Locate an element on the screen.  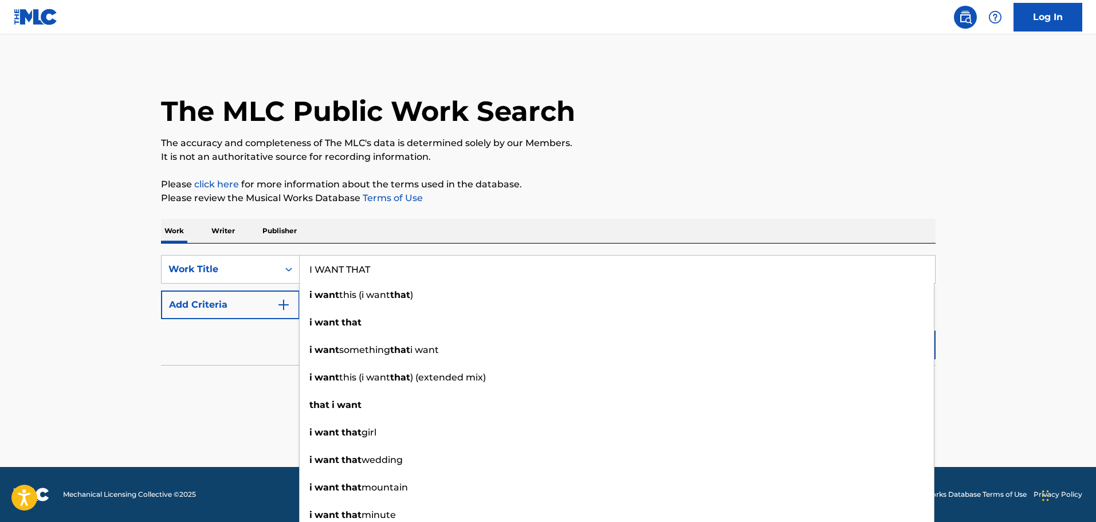
p: It is not an authoritative source for recording information. is located at coordinates (548, 157).